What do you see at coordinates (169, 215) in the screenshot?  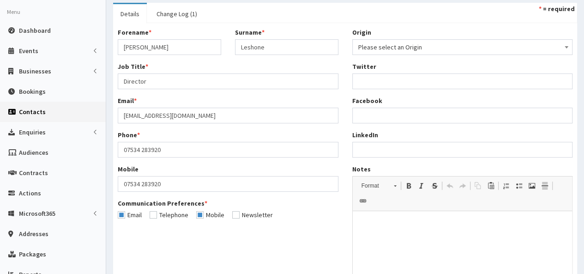 I see `label: Telephone` at bounding box center [169, 215].